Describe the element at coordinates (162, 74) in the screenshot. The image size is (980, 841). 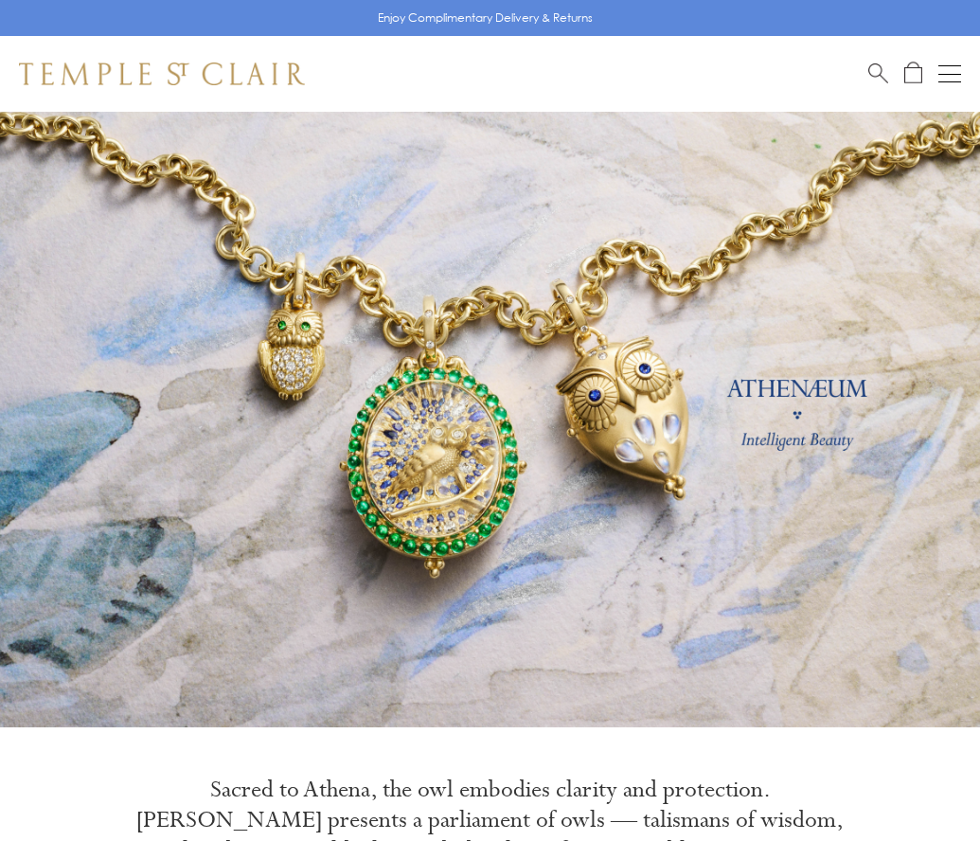
I see `img: Temple St. Clair` at that location.